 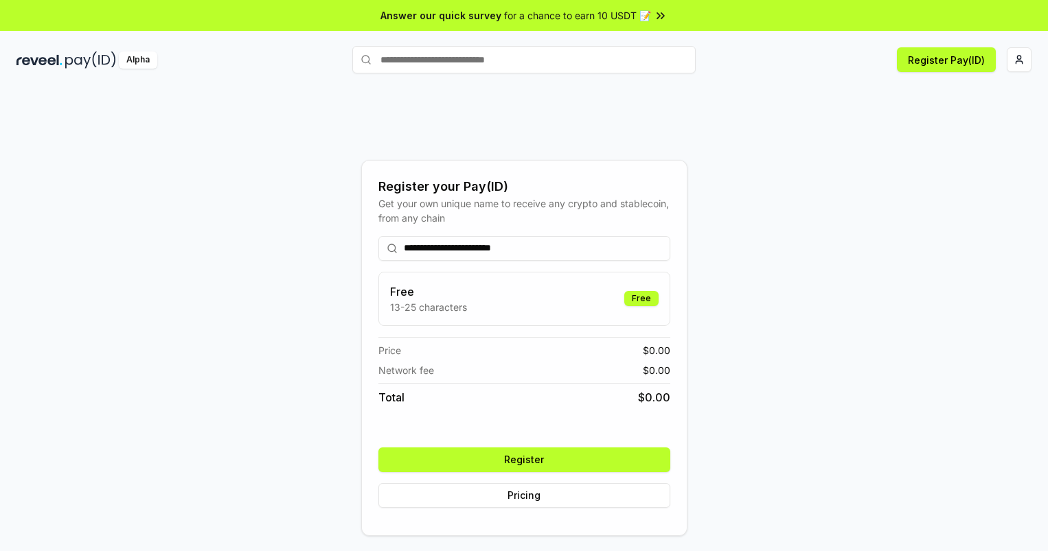 What do you see at coordinates (524, 496) in the screenshot?
I see `button: Pricing` at bounding box center [524, 496].